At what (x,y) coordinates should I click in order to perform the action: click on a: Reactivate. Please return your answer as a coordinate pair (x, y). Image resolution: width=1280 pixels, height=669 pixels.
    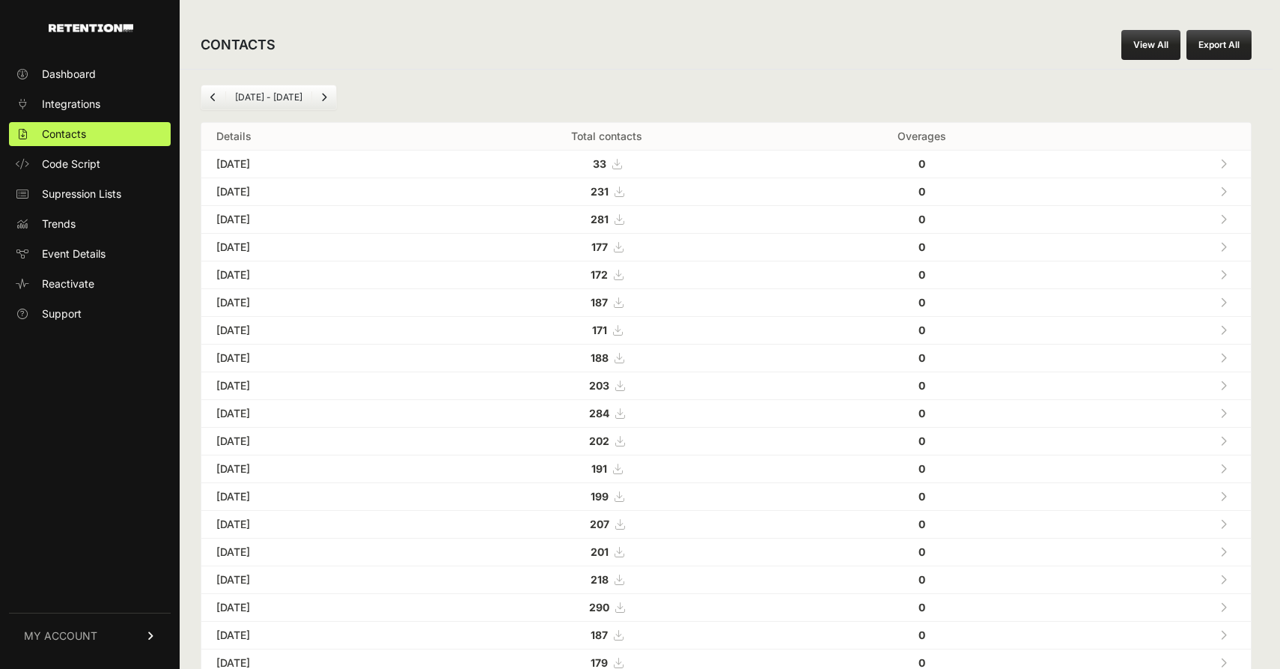
    Looking at the image, I should click on (90, 284).